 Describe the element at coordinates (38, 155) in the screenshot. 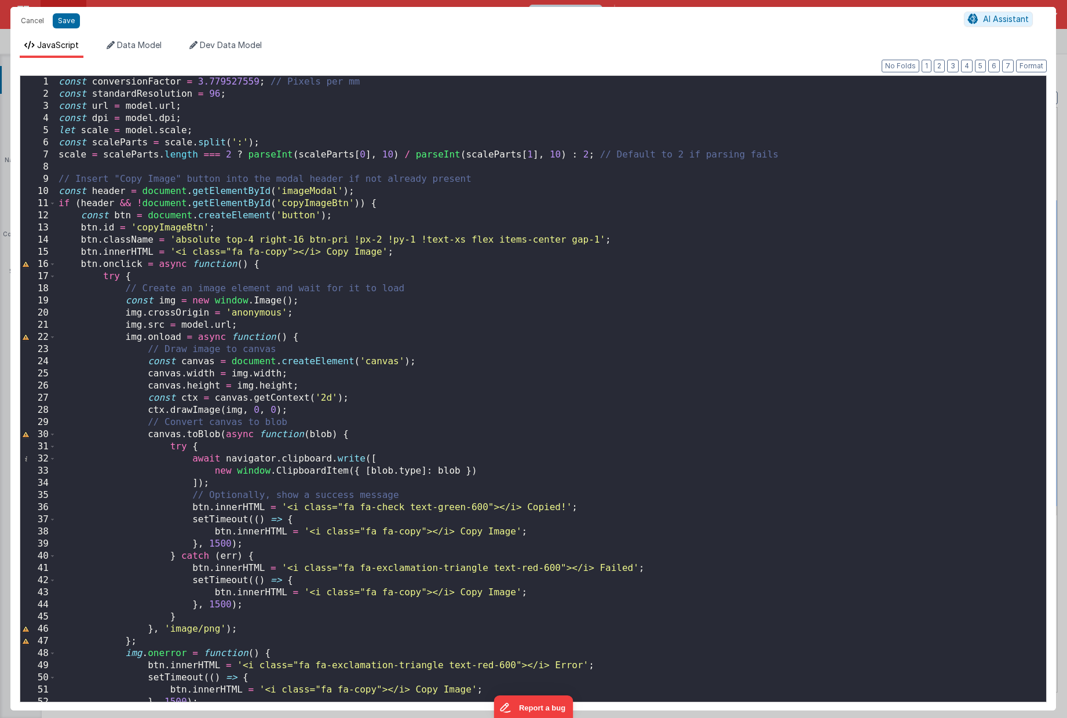

I see `div: 7` at that location.